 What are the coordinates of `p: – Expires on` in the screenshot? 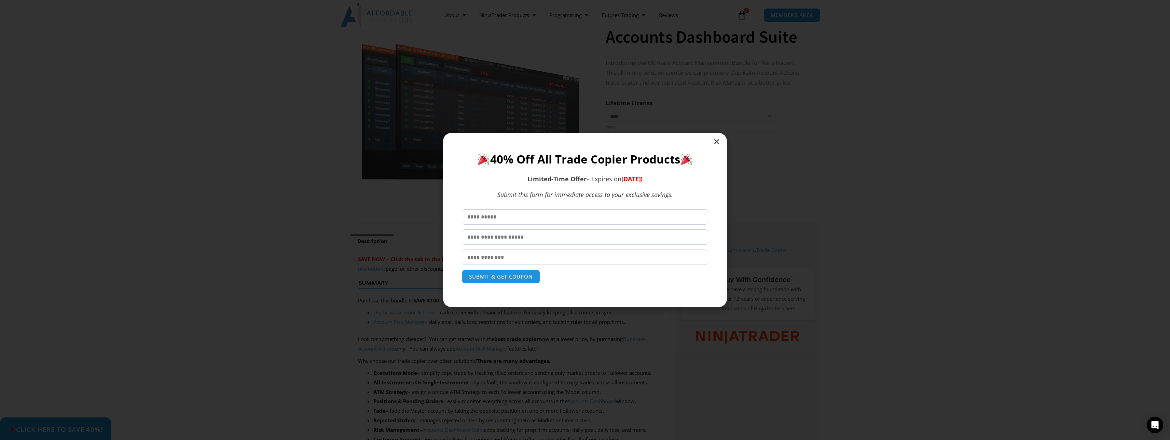 It's located at (585, 179).